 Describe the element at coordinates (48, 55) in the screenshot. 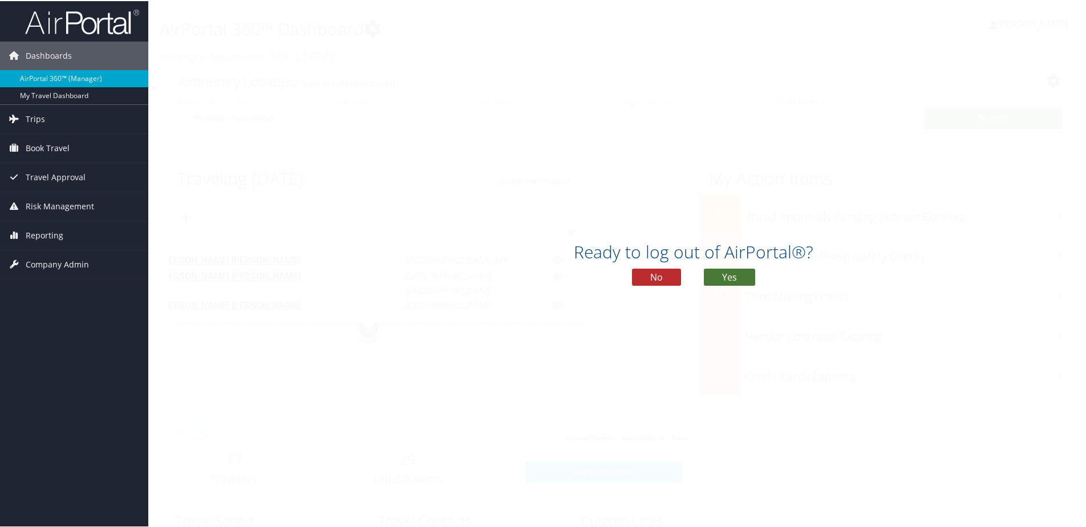

I see `span: Dashboards` at that location.